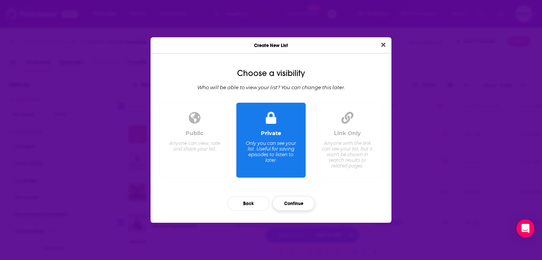 The height and width of the screenshot is (260, 542). I want to click on div: Private, so click(271, 133).